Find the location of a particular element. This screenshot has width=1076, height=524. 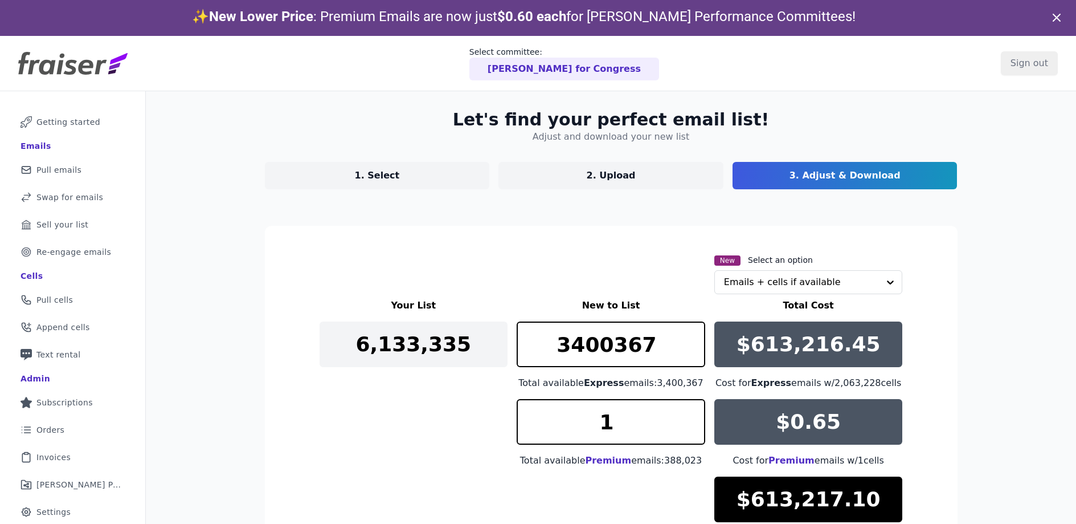

a: Swap for emails is located at coordinates (72, 197).